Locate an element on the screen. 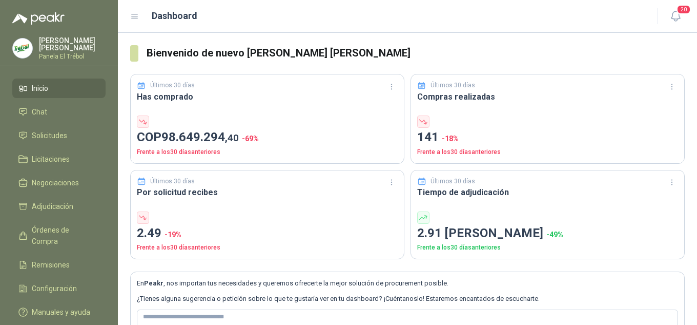 The width and height of the screenshot is (697, 325). a: Negociaciones is located at coordinates (59, 183).